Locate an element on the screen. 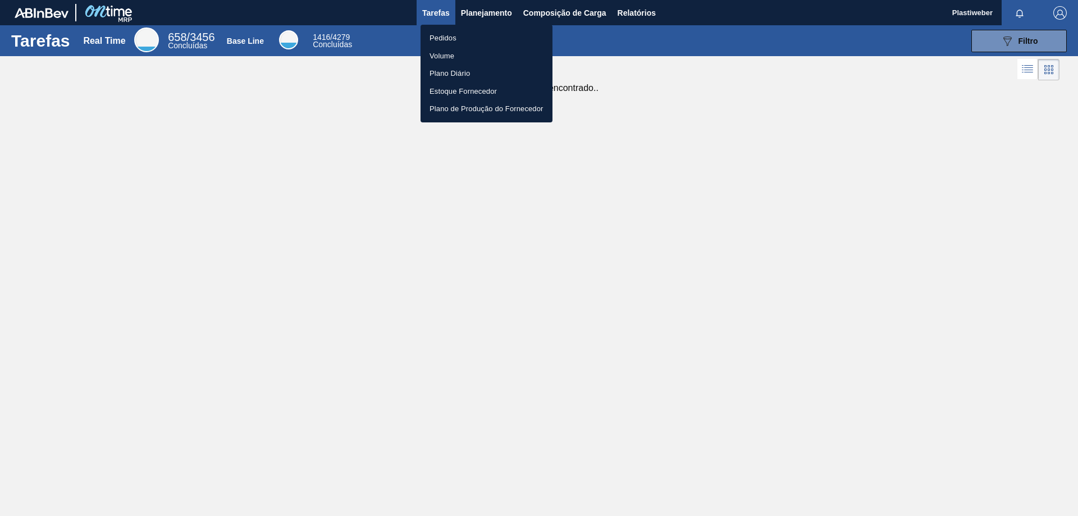  li: Plano de Produção do Fornecedor is located at coordinates (486, 109).